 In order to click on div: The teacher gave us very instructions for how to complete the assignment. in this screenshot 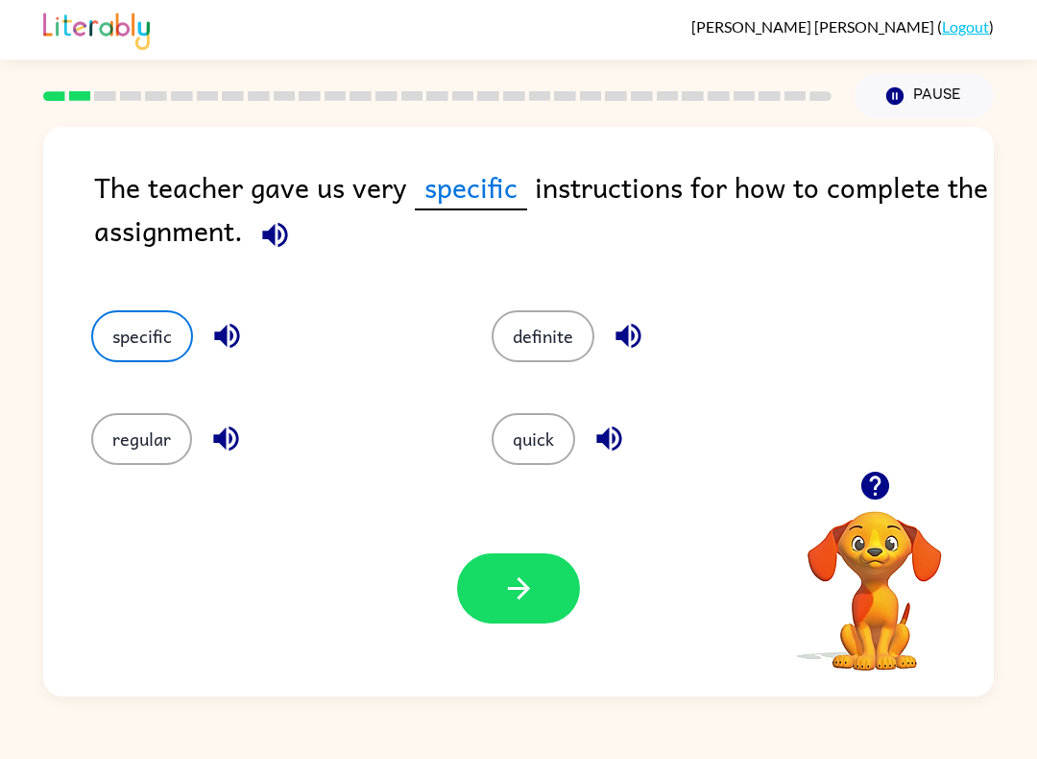, I will do `click(544, 218)`.